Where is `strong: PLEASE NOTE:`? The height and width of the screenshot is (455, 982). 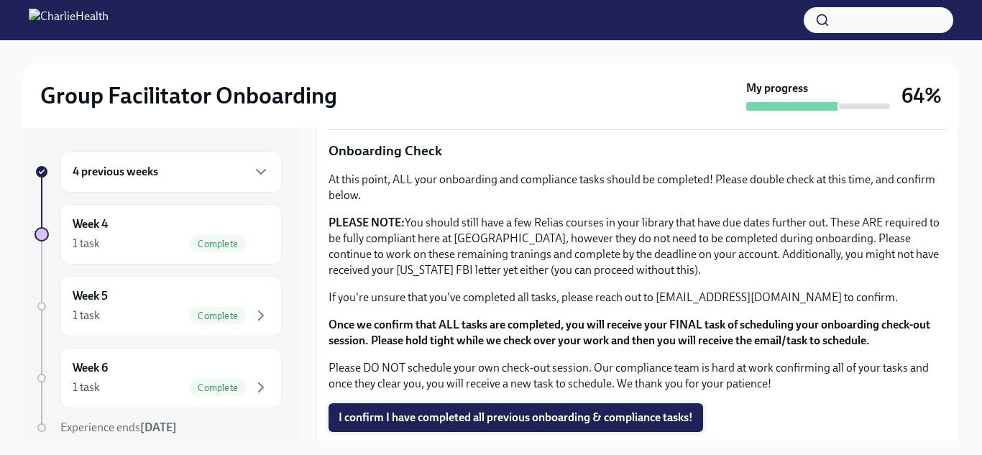 strong: PLEASE NOTE: is located at coordinates (367, 222).